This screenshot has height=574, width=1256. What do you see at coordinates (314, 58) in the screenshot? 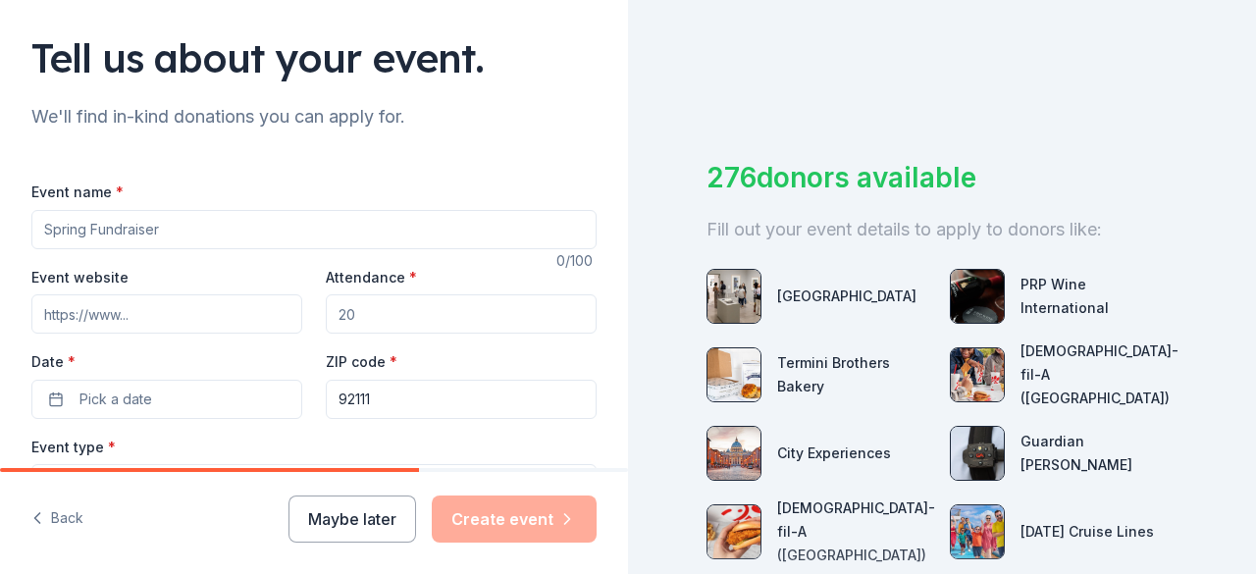
I see `div: Tell us about your event.` at bounding box center [314, 58].